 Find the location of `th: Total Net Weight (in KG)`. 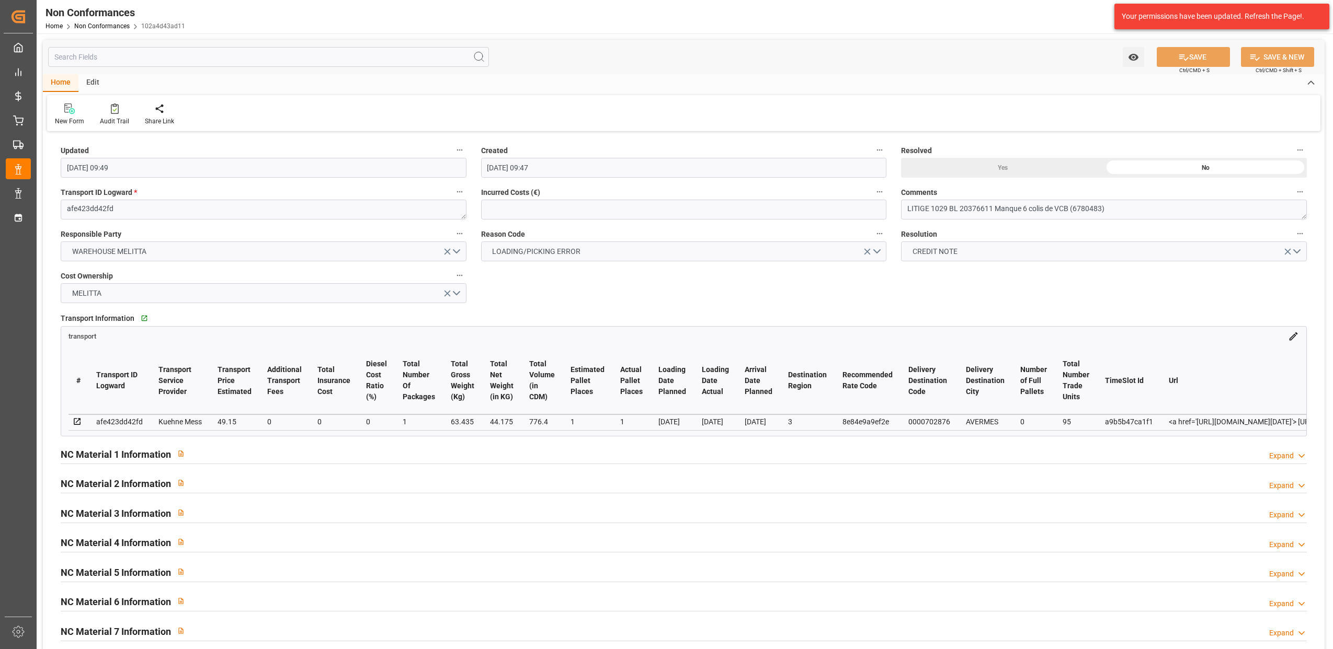

th: Total Net Weight (in KG) is located at coordinates (501, 381).